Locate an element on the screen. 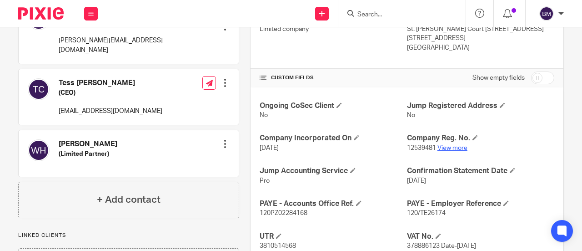 The width and height of the screenshot is (582, 251). h4: Company Reg. No. is located at coordinates (481, 138).